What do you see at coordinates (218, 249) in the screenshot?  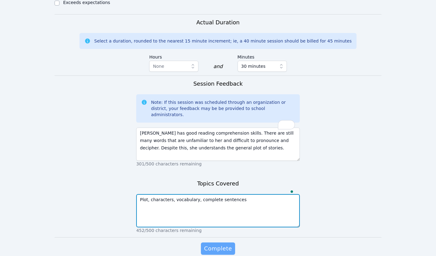 I see `span: Complete` at bounding box center [218, 249].